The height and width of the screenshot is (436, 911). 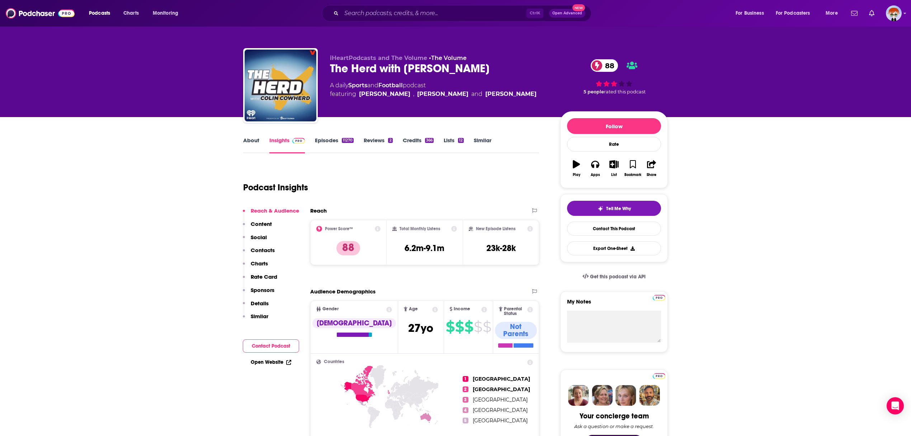 What do you see at coordinates (40, 13) in the screenshot?
I see `img: Podchaser - Follow, Share and Rate Podcasts` at bounding box center [40, 13].